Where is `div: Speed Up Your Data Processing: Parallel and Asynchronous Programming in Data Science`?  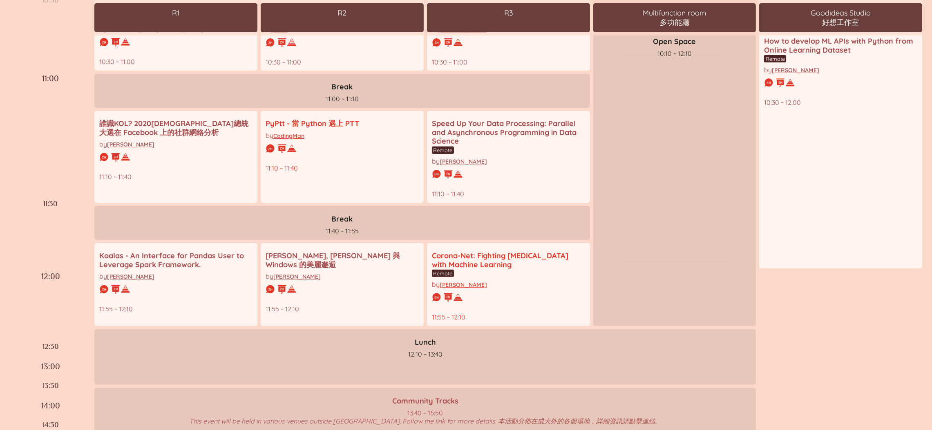
div: Speed Up Your Data Processing: Parallel and Asynchronous Programming in Data Science is located at coordinates (508, 132).